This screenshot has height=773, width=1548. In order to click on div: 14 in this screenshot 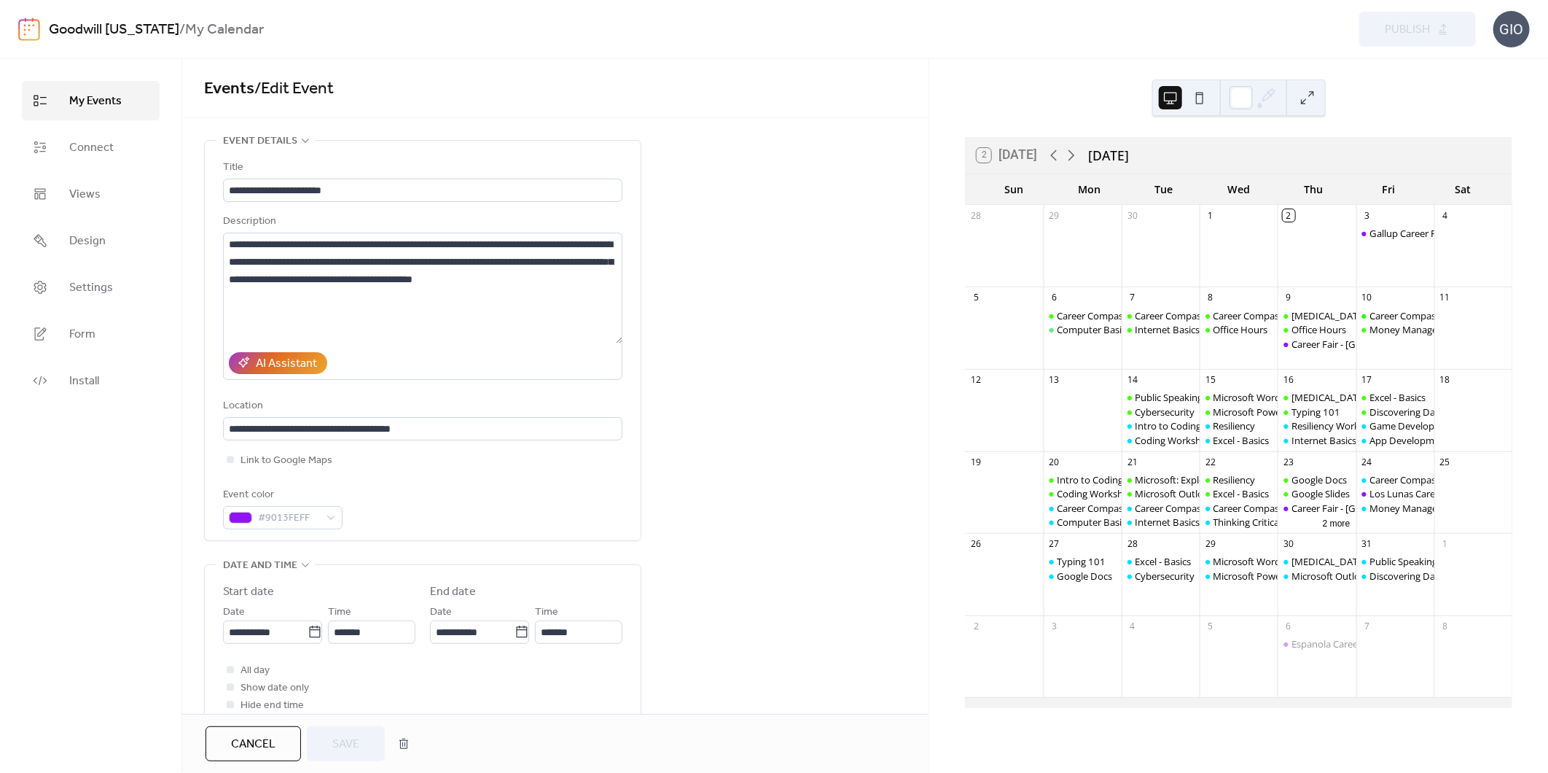, I will do `click(1132, 380)`.